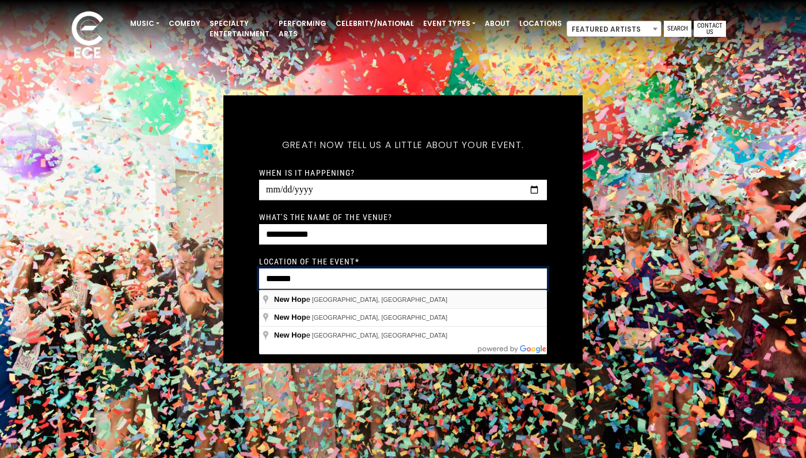 This screenshot has height=458, width=806. What do you see at coordinates (145, 24) in the screenshot?
I see `a: Music` at bounding box center [145, 24].